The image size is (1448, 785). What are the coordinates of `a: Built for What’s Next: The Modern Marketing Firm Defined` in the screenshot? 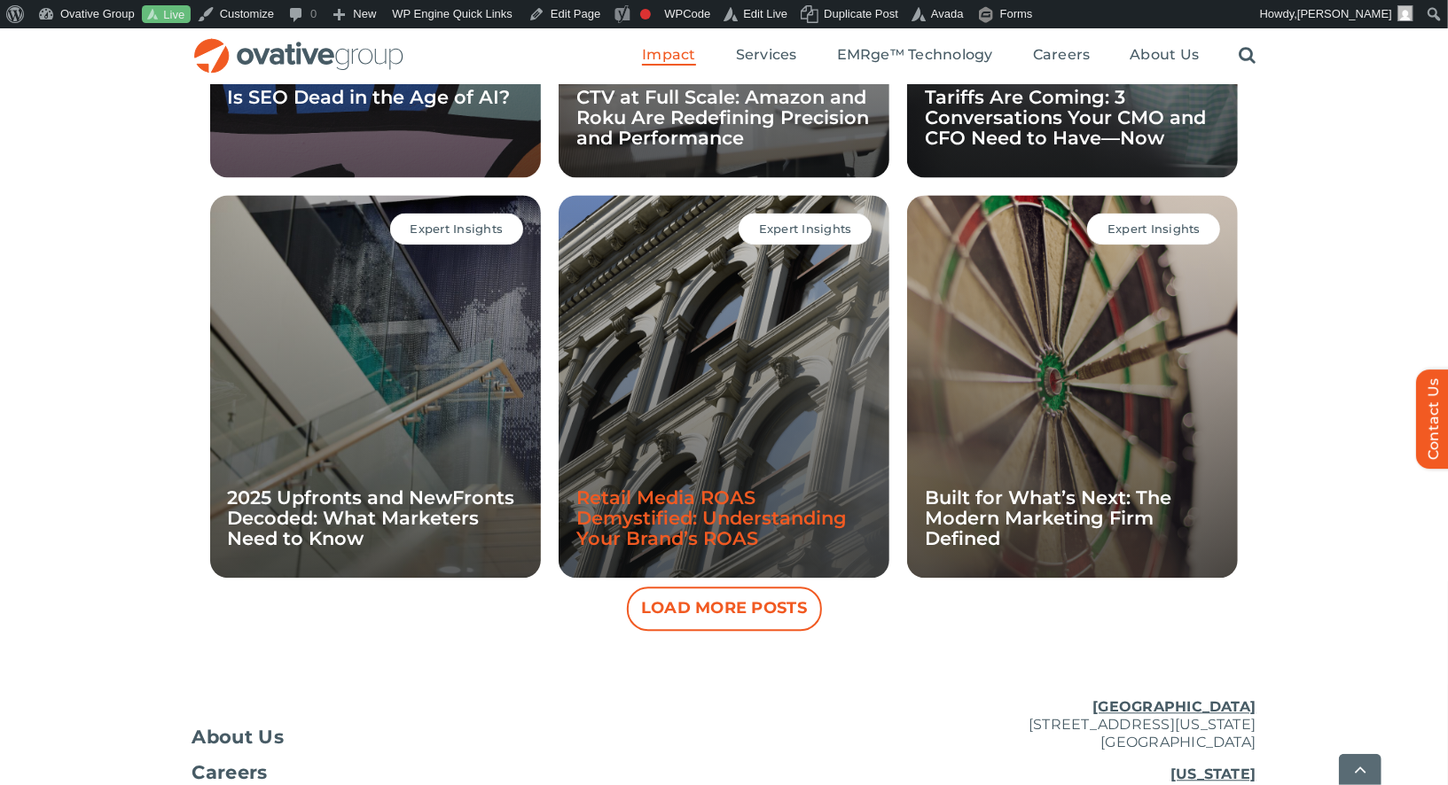 It's located at (1048, 518).